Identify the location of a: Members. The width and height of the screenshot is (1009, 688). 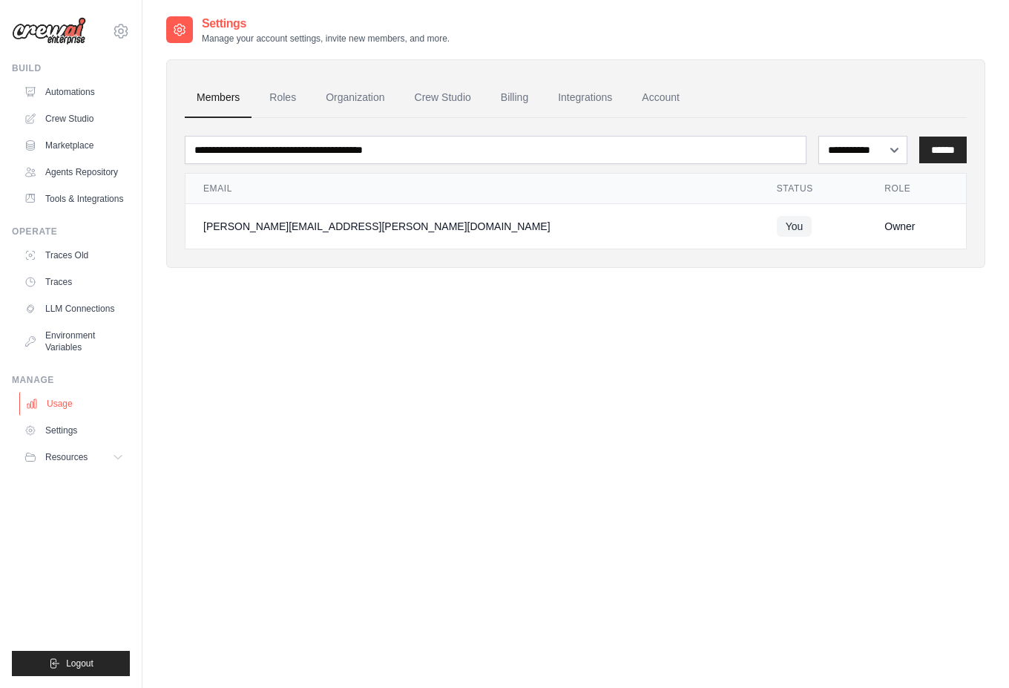
(218, 98).